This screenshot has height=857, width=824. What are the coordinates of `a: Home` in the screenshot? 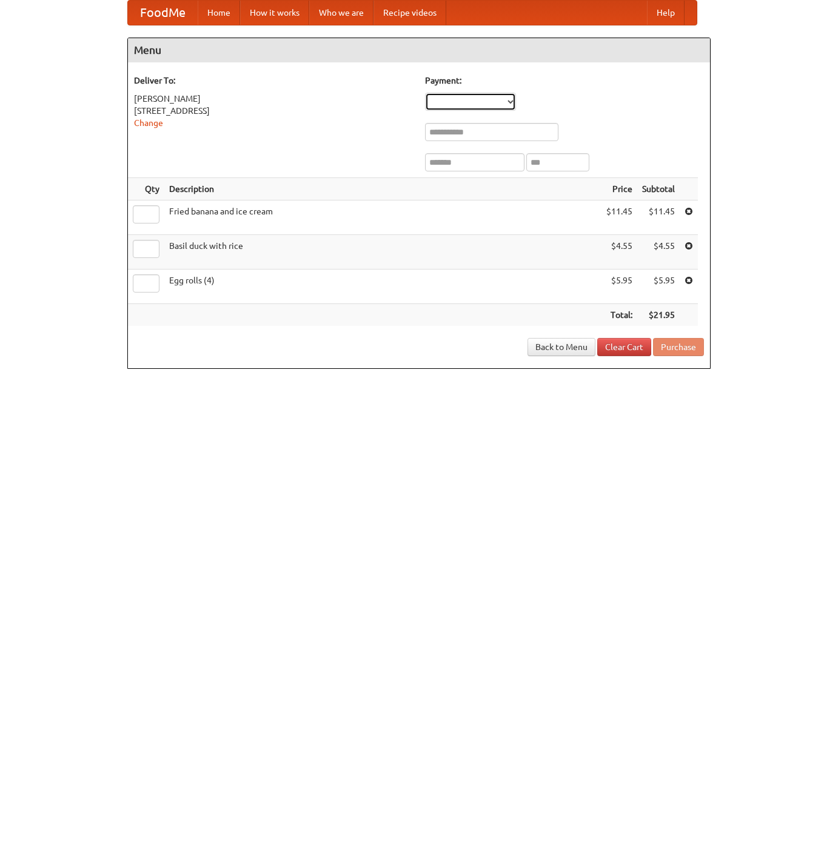 It's located at (219, 13).